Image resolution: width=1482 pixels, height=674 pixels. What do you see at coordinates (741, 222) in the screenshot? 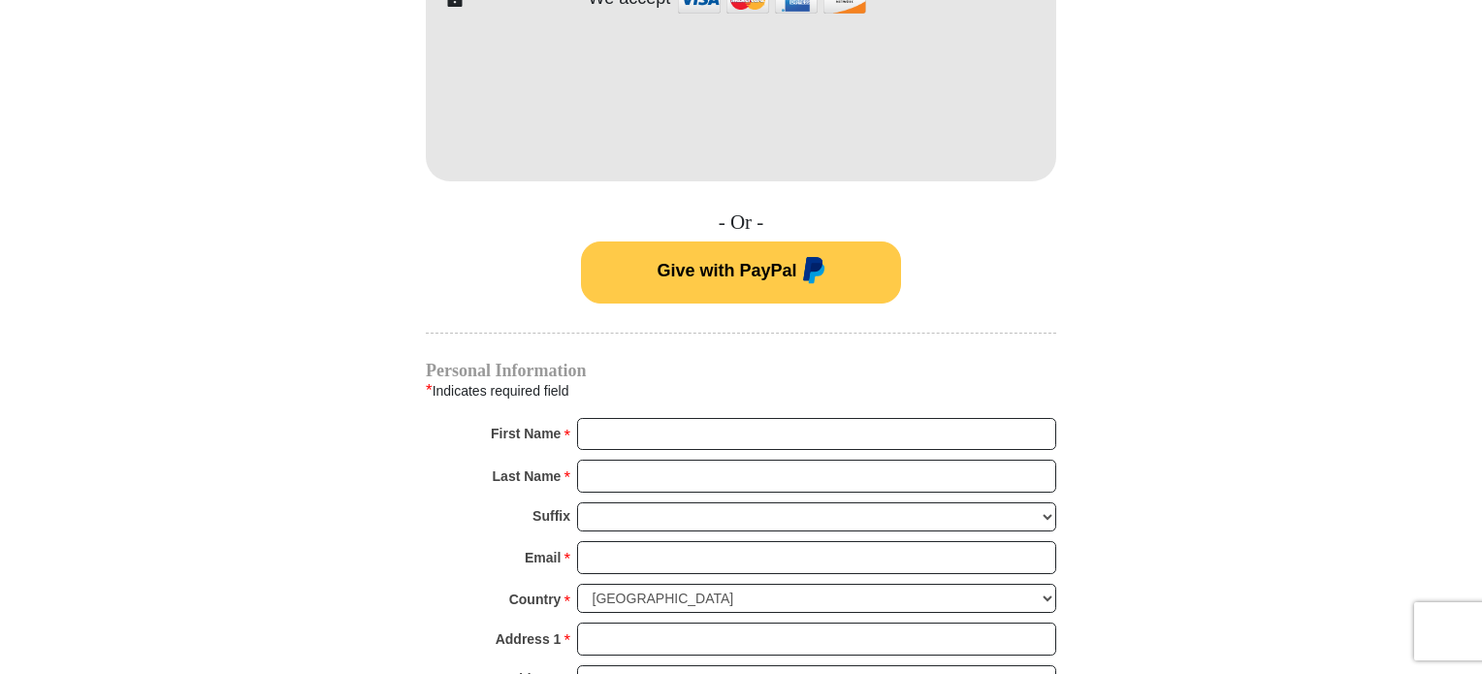
I see `h4: - Or -` at bounding box center [741, 222].